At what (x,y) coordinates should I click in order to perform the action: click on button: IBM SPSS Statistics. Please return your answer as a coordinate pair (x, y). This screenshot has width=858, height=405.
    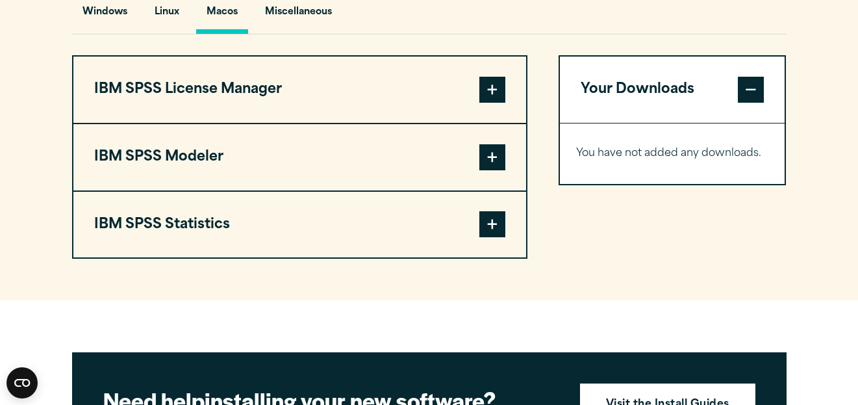
    Looking at the image, I should click on (300, 225).